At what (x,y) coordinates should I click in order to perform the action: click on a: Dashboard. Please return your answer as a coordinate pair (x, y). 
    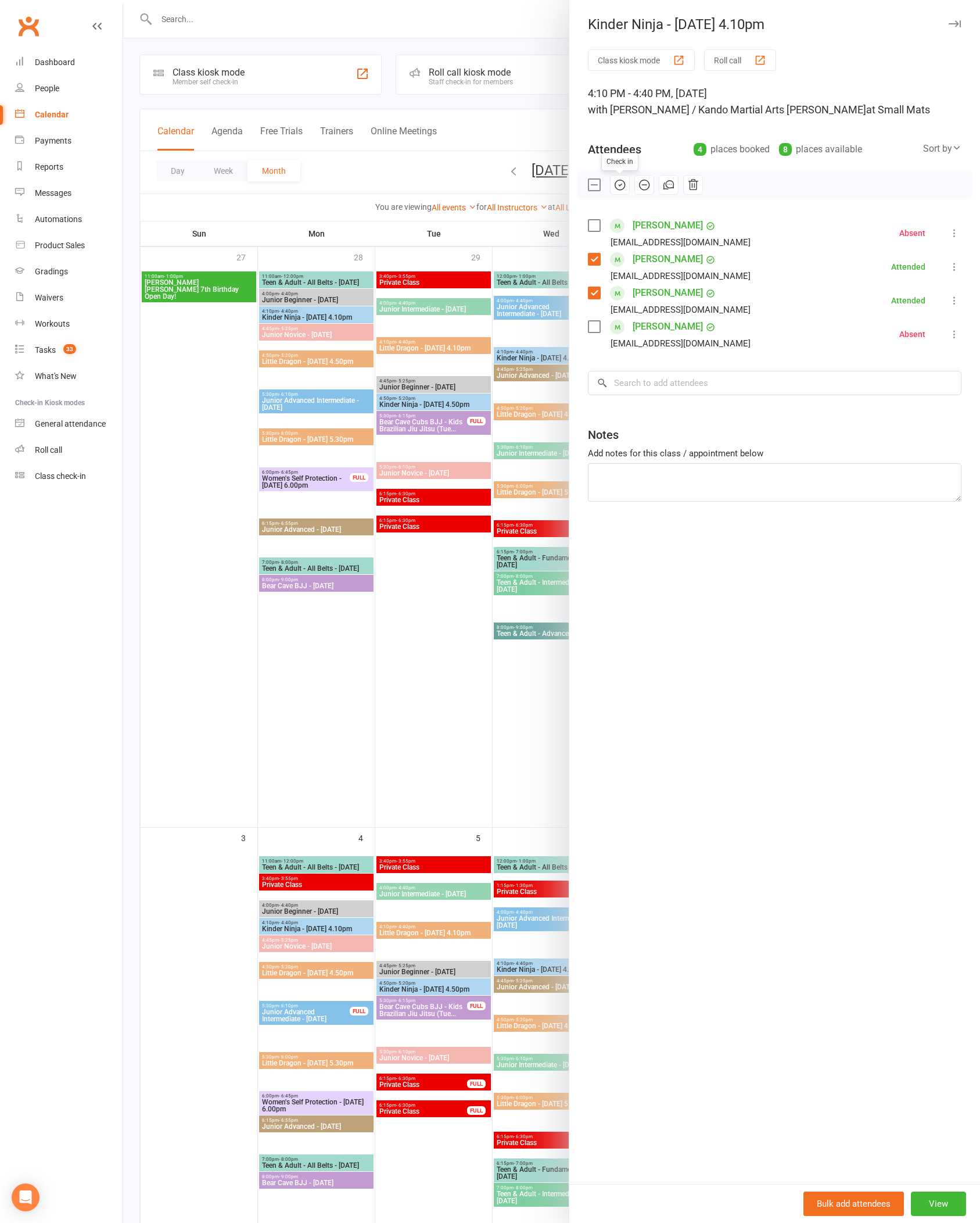
    Looking at the image, I should click on (69, 62).